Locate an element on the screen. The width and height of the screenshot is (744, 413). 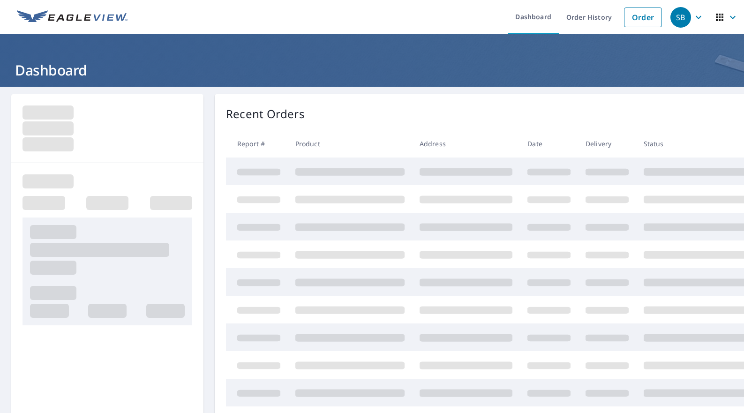
th: Address is located at coordinates (466, 143).